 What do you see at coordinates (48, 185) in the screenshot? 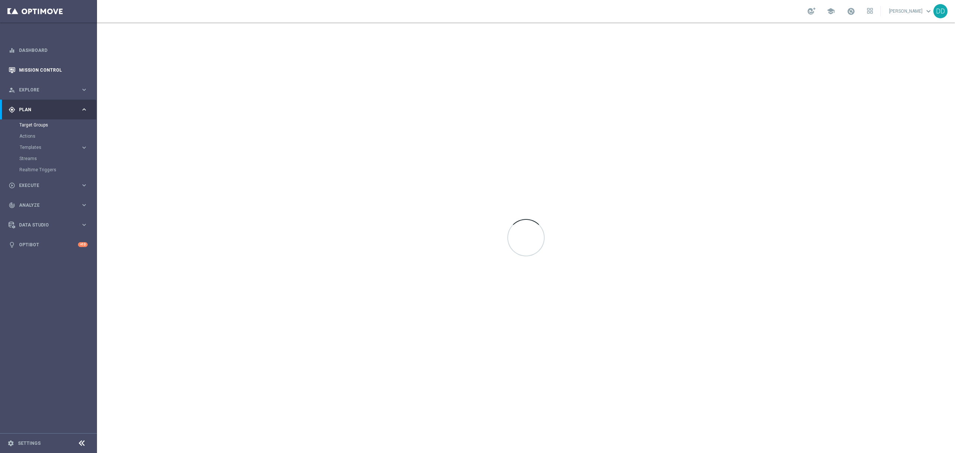
I see `div: play_circle_outline Execute keyboard_arrow_right` at bounding box center [48, 185].